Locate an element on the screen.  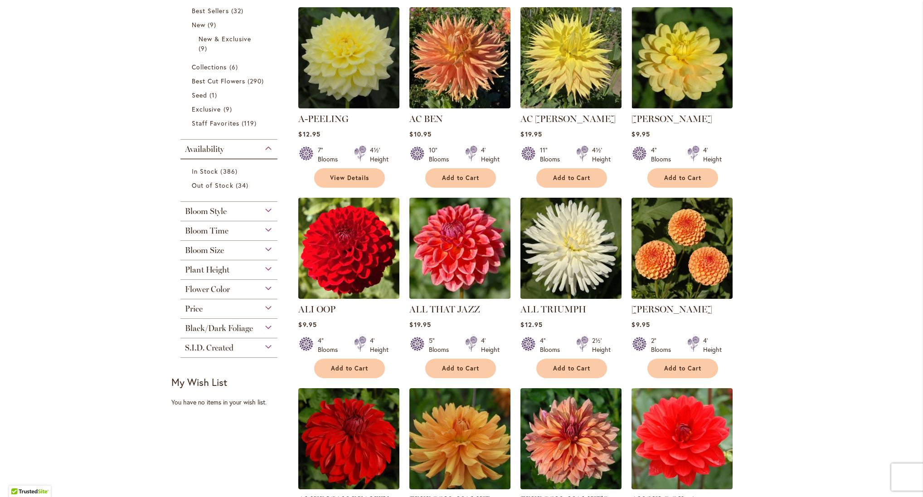
span: Bloom Style is located at coordinates (206, 211).